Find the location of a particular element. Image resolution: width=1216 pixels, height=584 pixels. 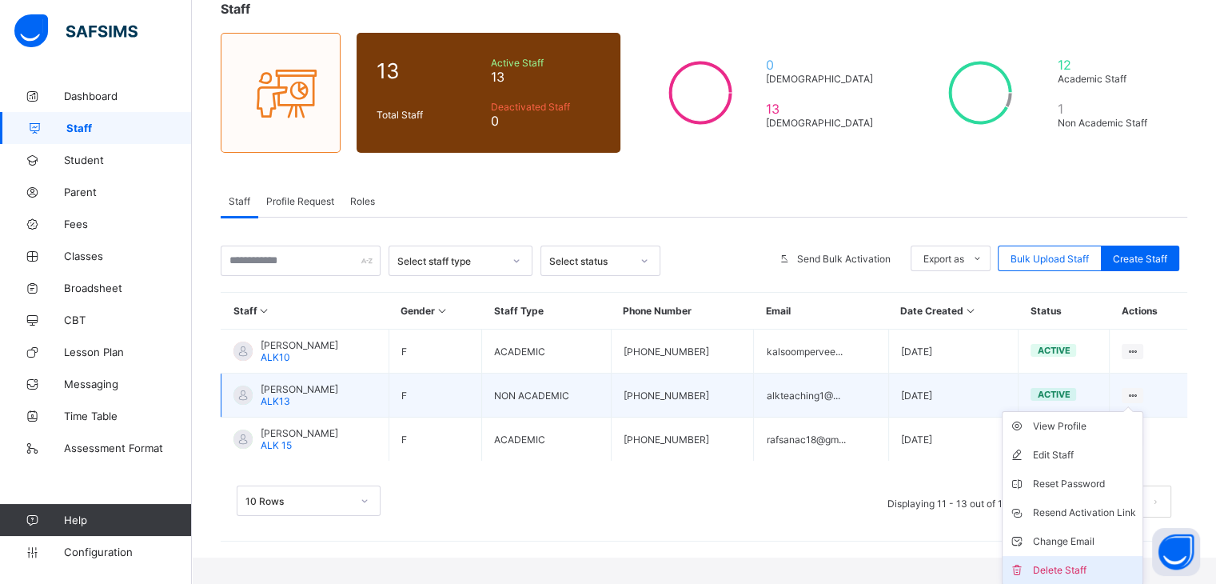

th: Staff is located at coordinates (306, 311).